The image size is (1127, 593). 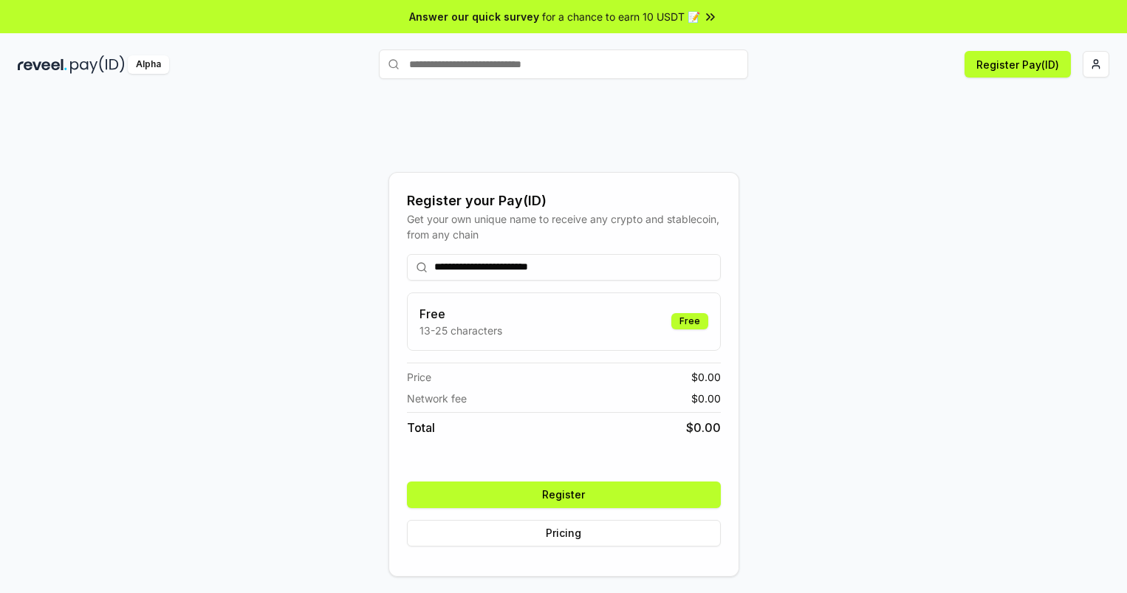 What do you see at coordinates (1018, 64) in the screenshot?
I see `button: Register Pay(ID)` at bounding box center [1018, 64].